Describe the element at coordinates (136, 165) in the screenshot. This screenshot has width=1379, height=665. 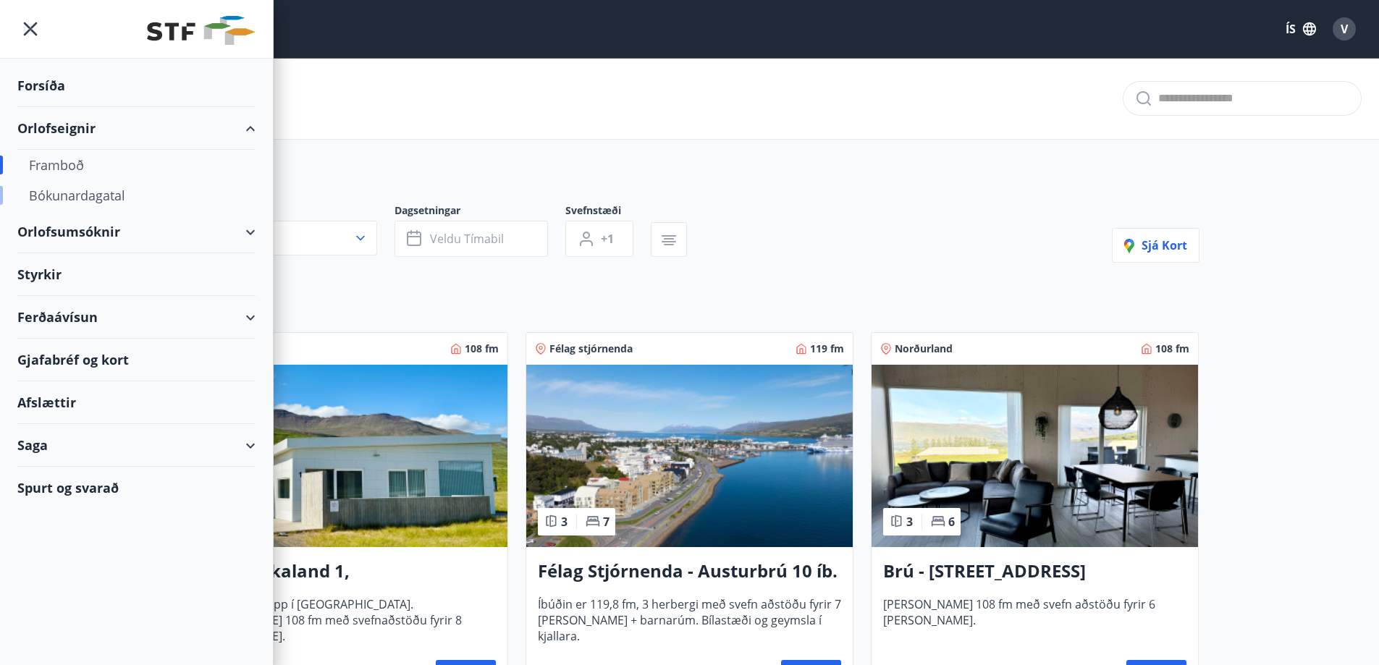
I see `div: Framboð` at that location.